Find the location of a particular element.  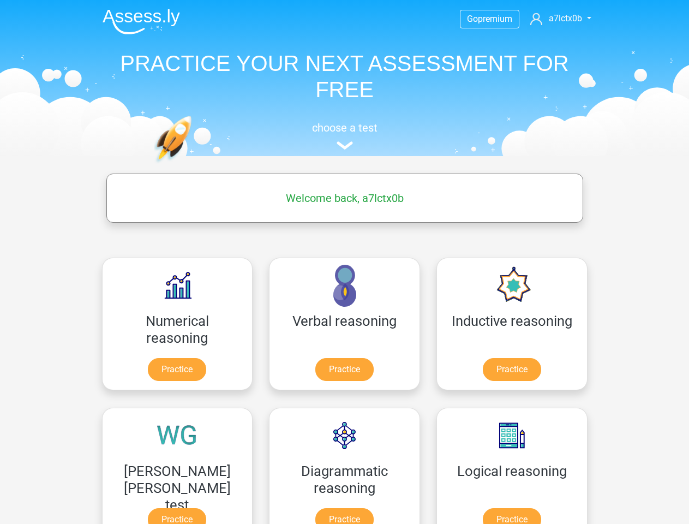

h1: PRACTICE YOUR NEXT ASSESSMENT FOR FREE is located at coordinates (345, 76).